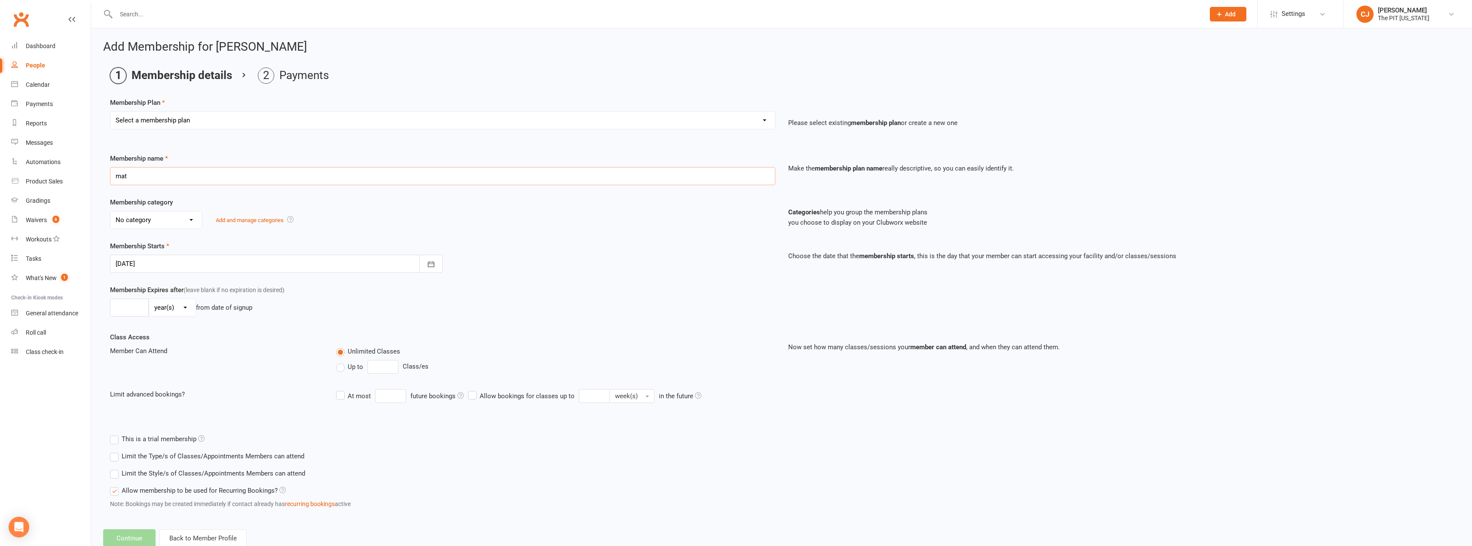 The height and width of the screenshot is (546, 1472). Describe the element at coordinates (848, 168) in the screenshot. I see `strong: membership plan name` at that location.